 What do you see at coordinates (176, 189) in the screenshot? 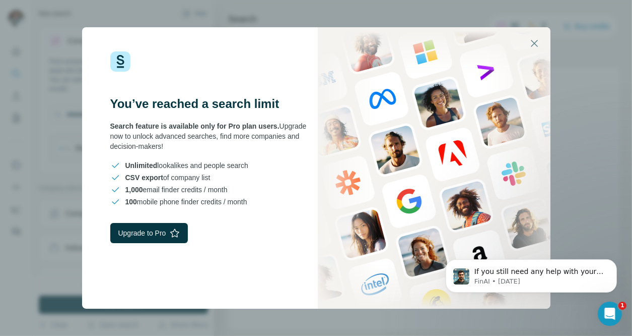
I see `span: email finder credits / month` at bounding box center [176, 189].